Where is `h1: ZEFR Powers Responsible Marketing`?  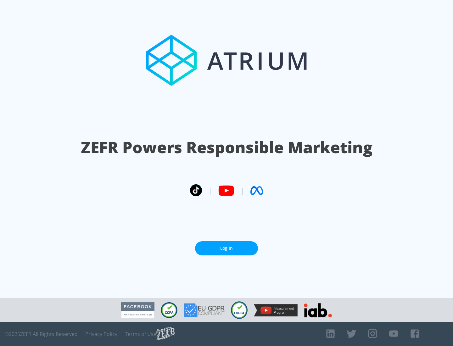
h1: ZEFR Powers Responsible Marketing is located at coordinates (227, 147).